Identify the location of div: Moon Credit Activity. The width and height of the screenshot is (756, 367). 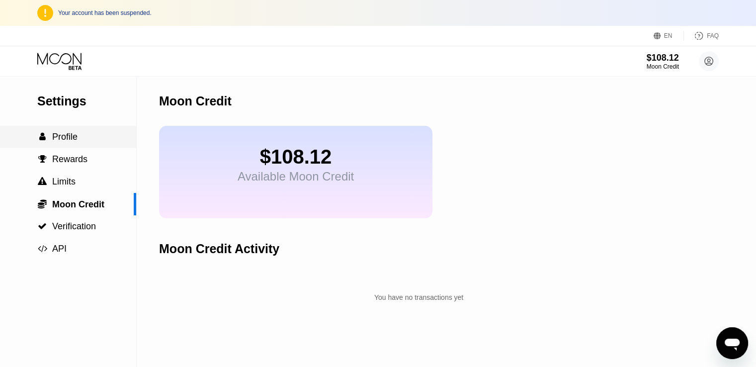
(219, 248).